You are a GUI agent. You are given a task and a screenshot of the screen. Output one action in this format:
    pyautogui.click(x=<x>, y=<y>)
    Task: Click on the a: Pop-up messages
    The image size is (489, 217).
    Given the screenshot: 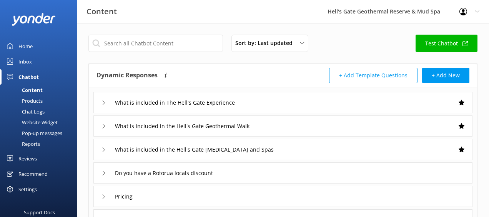 What is the action you would take?
    pyautogui.click(x=41, y=133)
    